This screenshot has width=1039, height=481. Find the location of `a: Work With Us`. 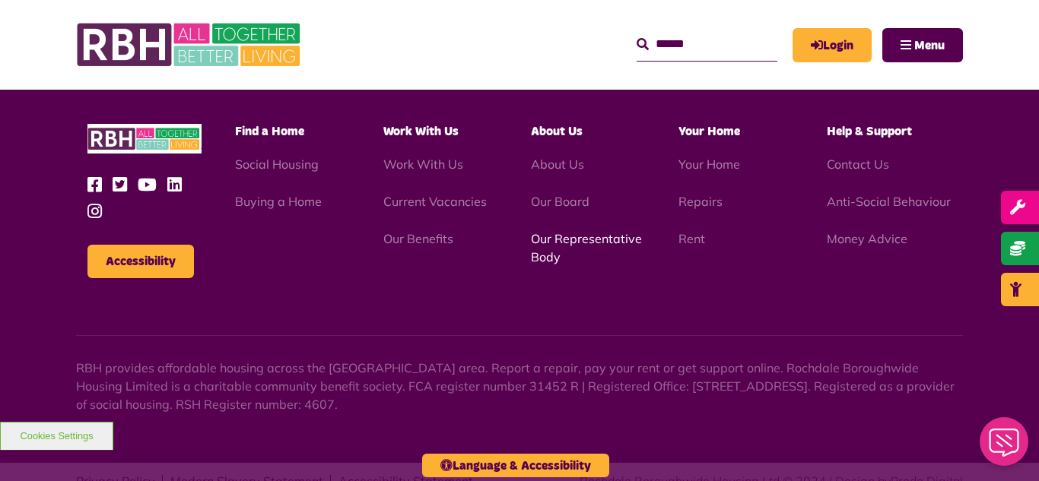

a: Work With Us is located at coordinates (423, 164).